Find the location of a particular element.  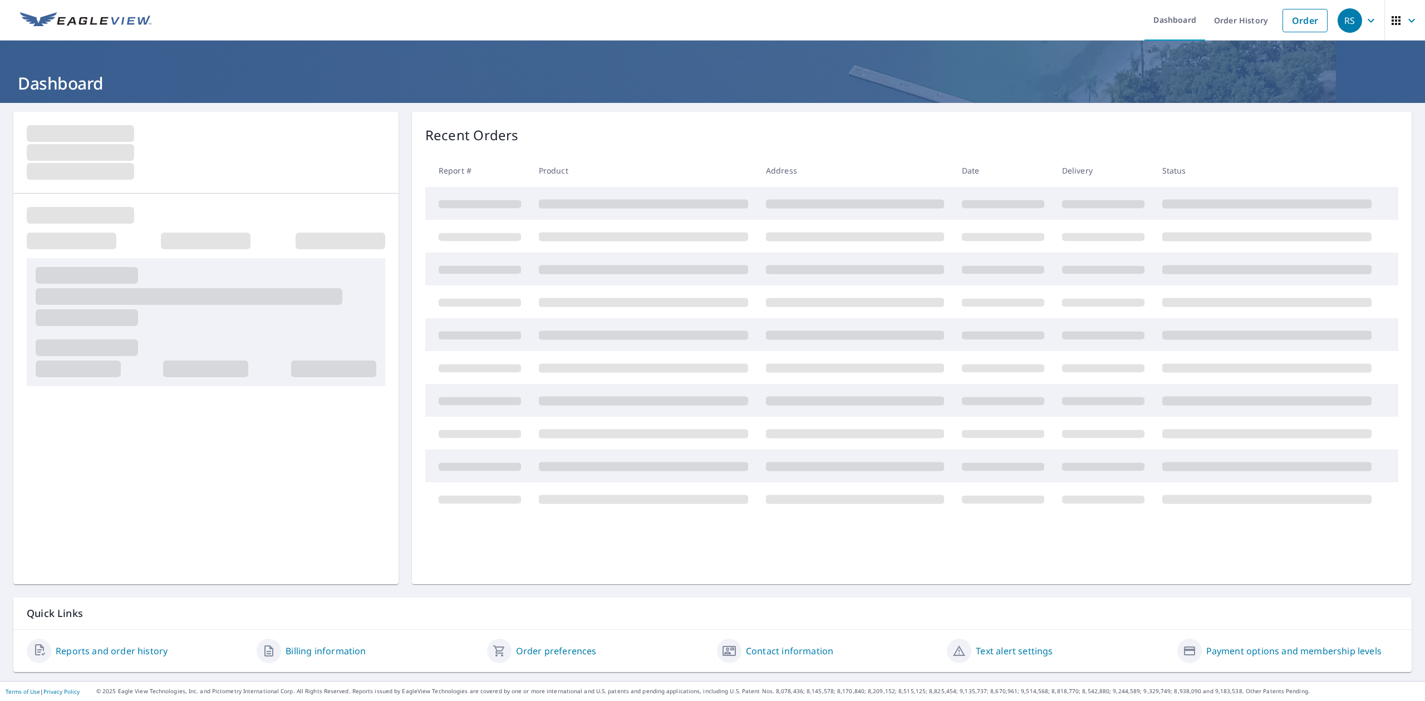

p: © 2025 Eagle View Technologies, Inc. and Pictometry International Corp. All Rights Reserved. Repo... is located at coordinates (757, 691).